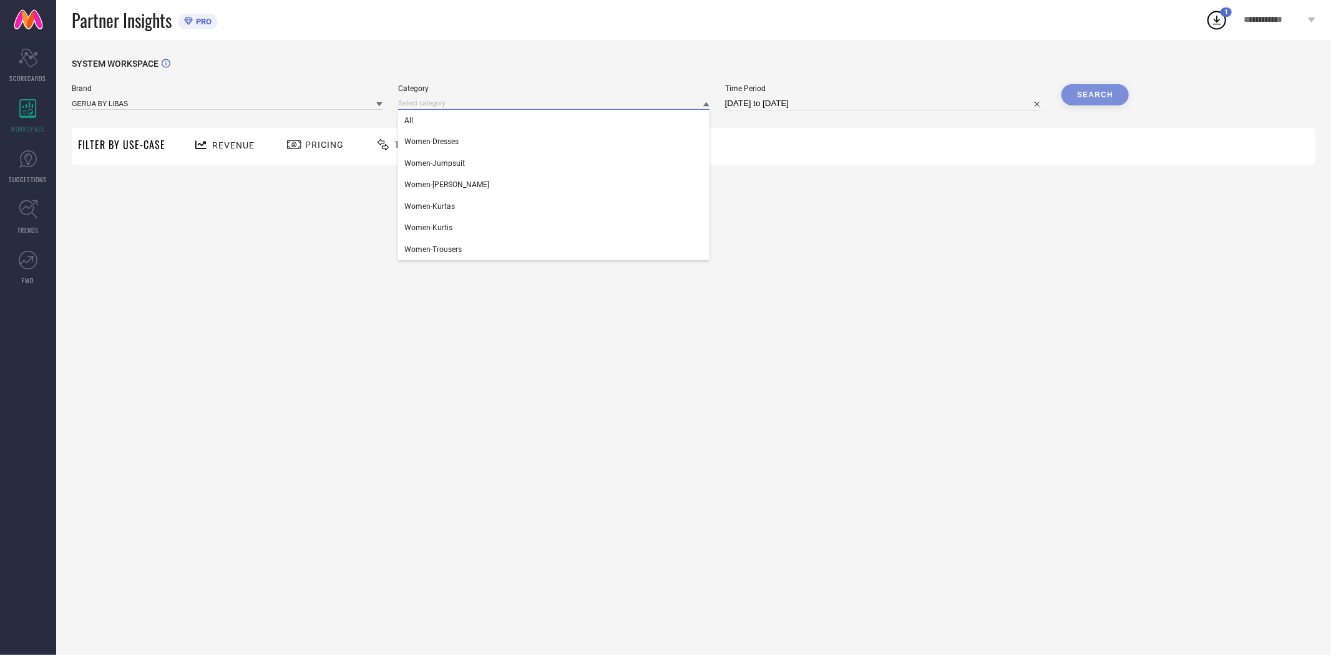 The width and height of the screenshot is (1331, 655). Describe the element at coordinates (28, 230) in the screenshot. I see `span: TRENDS` at that location.